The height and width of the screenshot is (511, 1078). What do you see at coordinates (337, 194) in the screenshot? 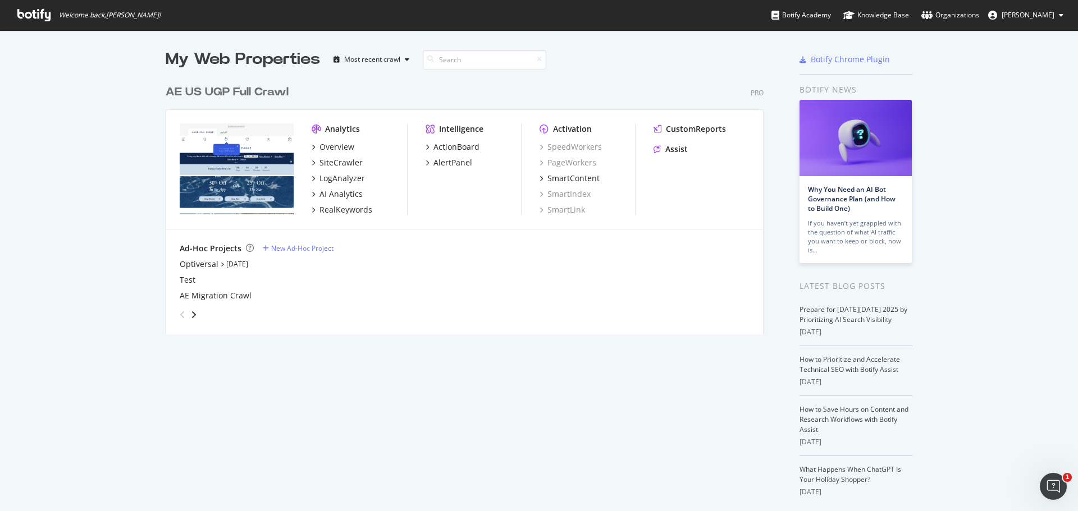
I see `a: AI Analytics` at bounding box center [337, 194].